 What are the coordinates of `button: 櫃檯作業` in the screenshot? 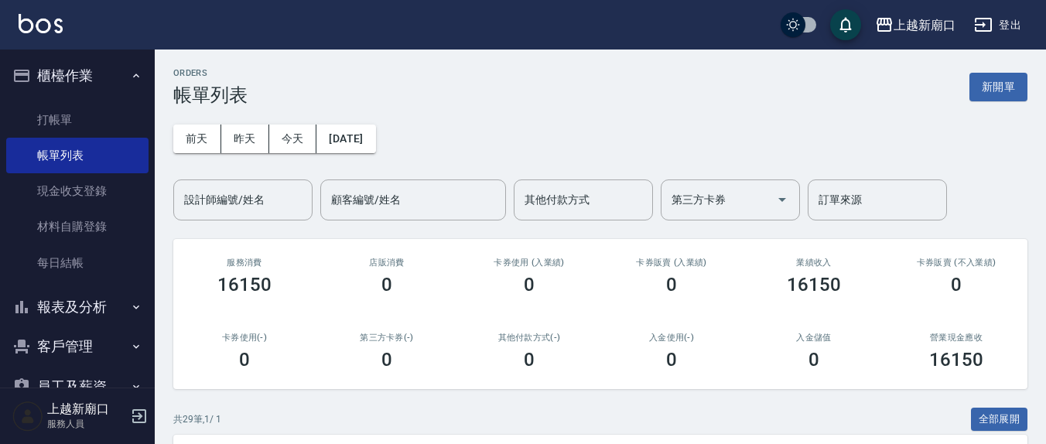 It's located at (77, 76).